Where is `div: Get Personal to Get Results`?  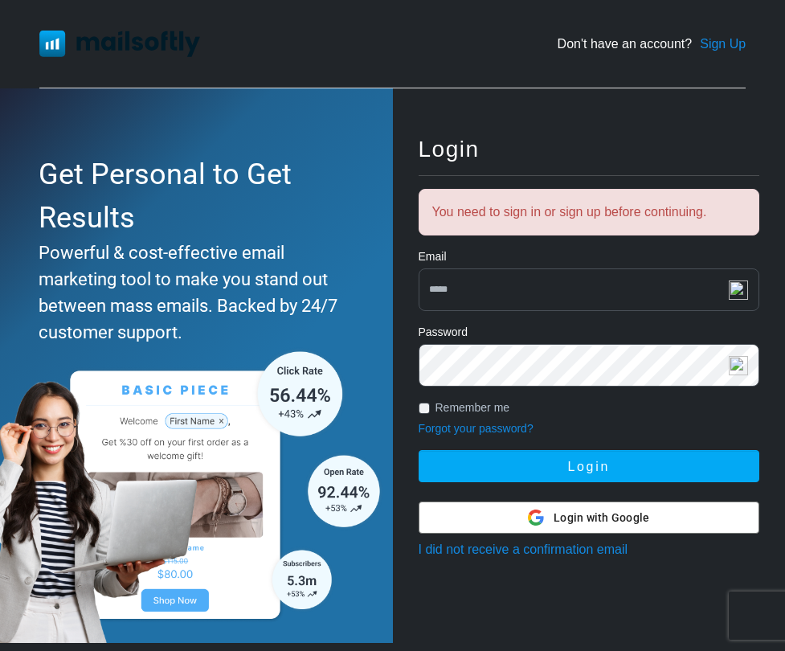
div: Get Personal to Get Results is located at coordinates (192, 196).